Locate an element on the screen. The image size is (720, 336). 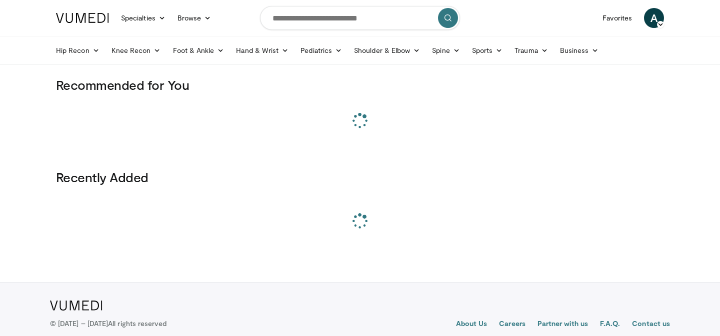
a: Hand & Wrist is located at coordinates (262, 50).